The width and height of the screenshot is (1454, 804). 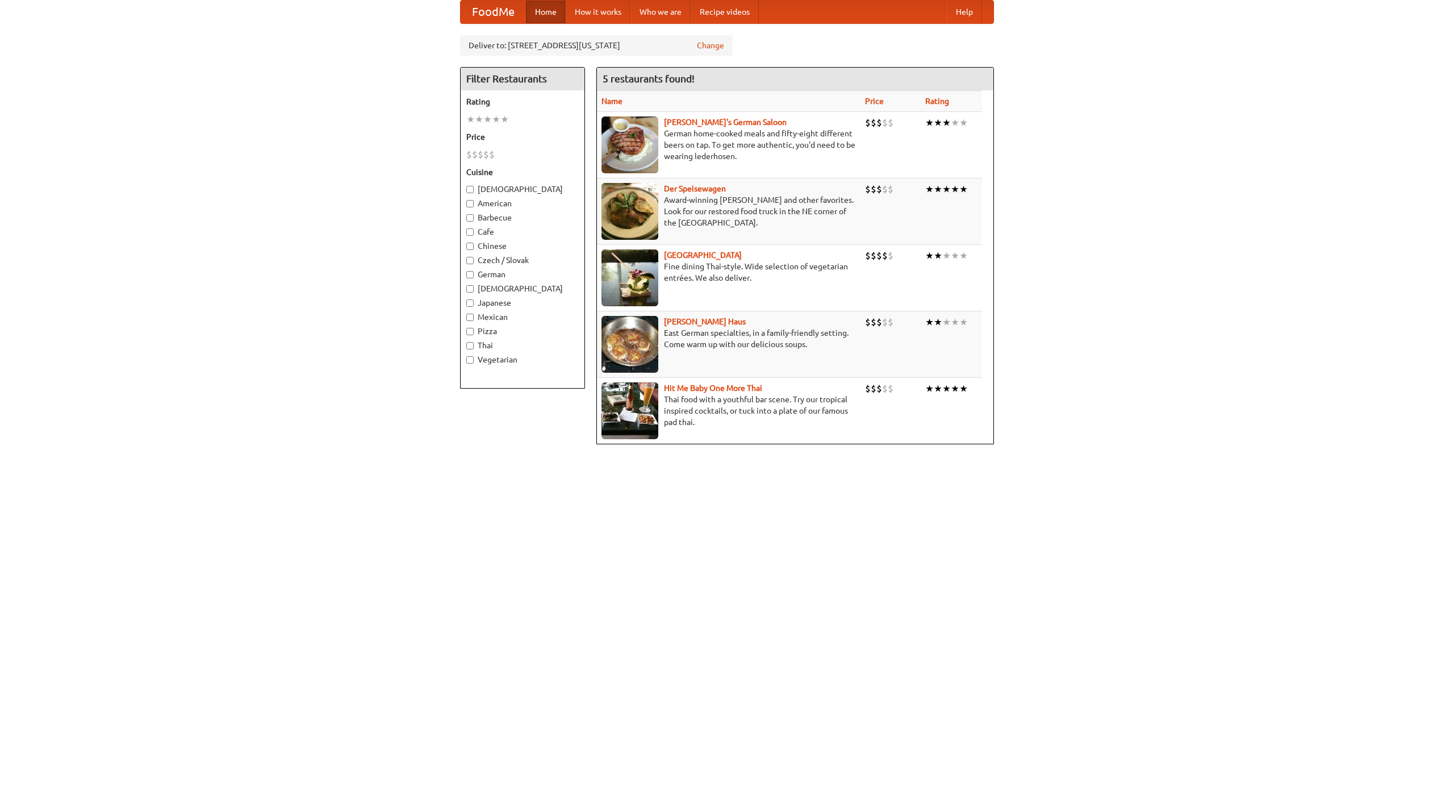 What do you see at coordinates (470, 246) in the screenshot?
I see `input: Chinese` at bounding box center [470, 246].